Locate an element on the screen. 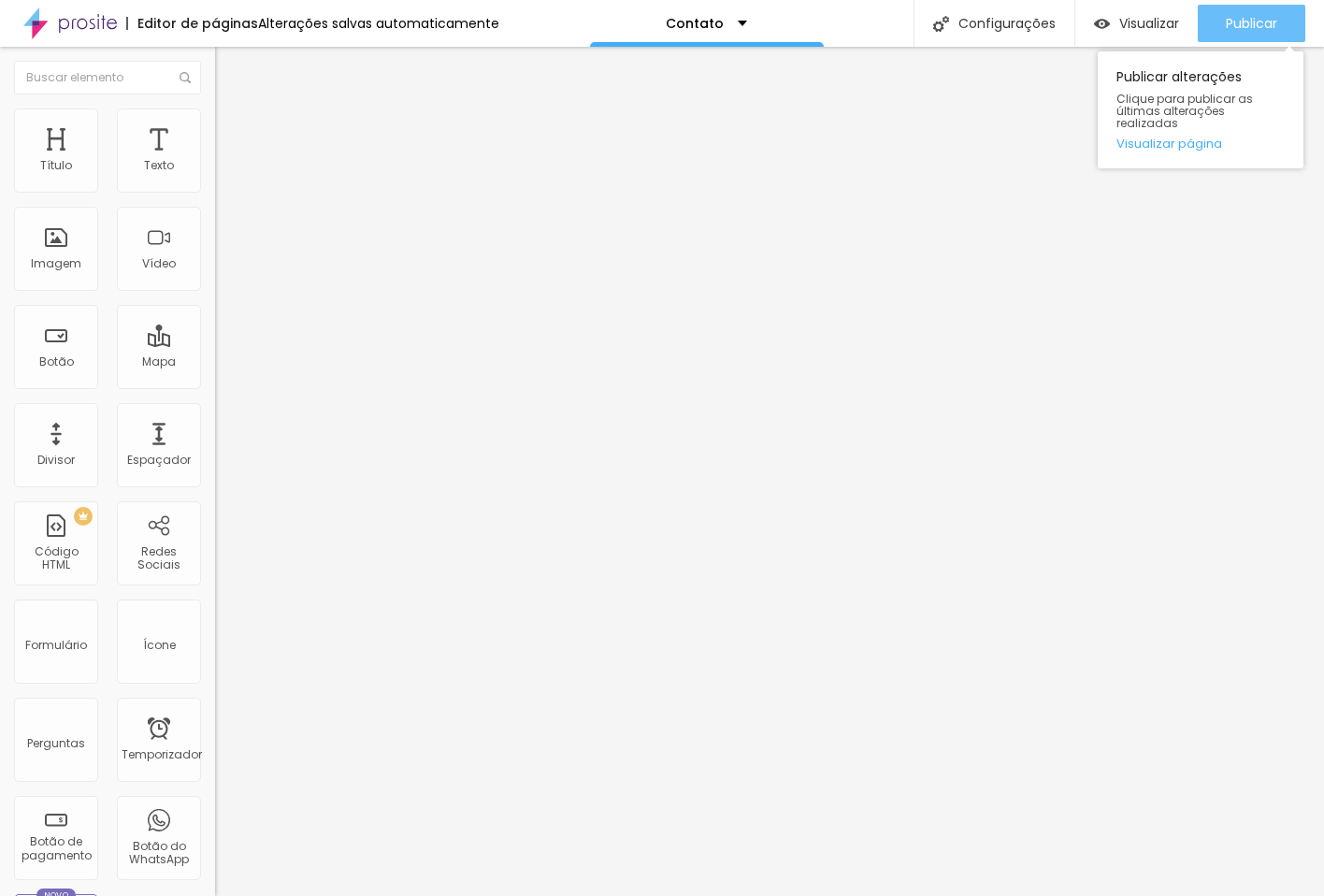  font: Redes Sociais is located at coordinates (159, 557).